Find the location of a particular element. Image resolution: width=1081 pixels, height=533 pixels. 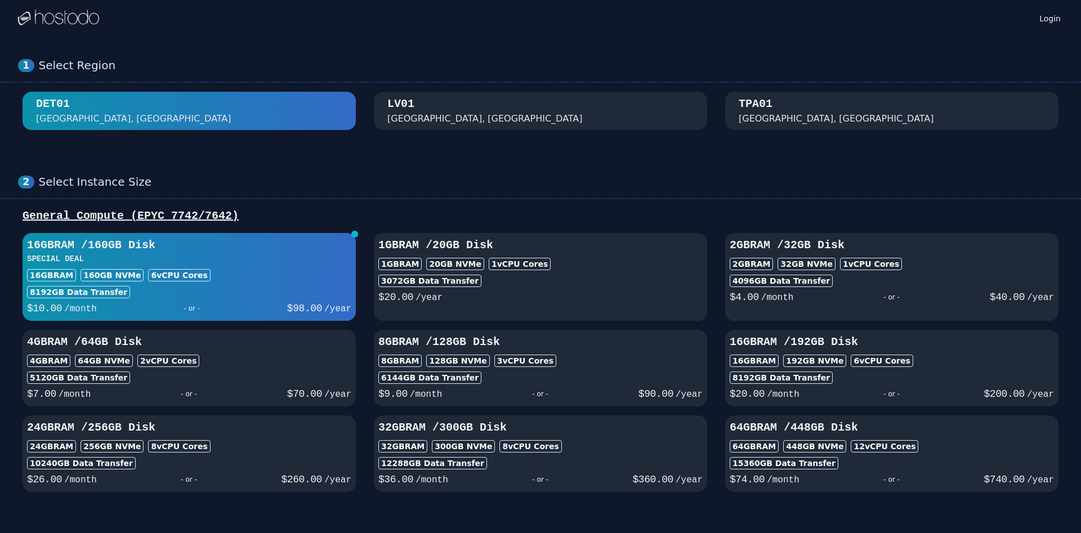

div: 6144 GB Data Transfer is located at coordinates (430, 378).